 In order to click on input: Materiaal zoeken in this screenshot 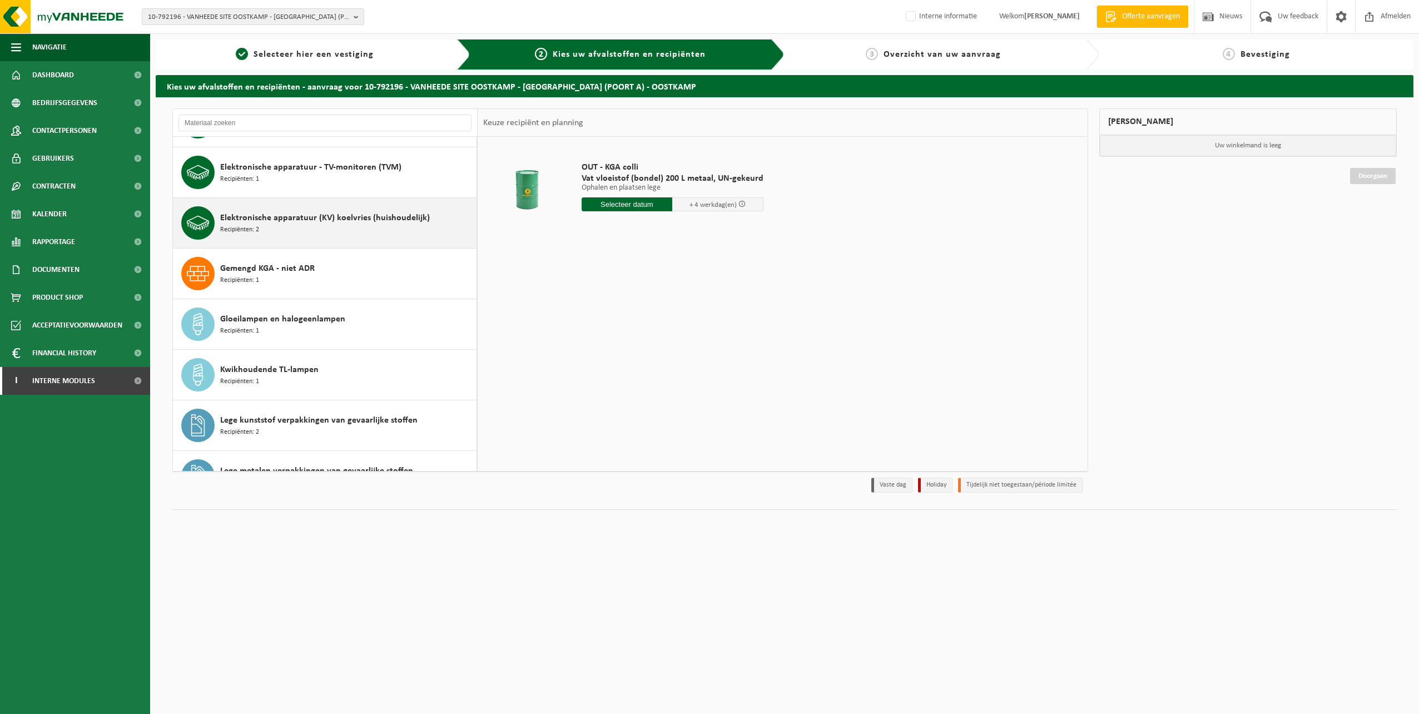, I will do `click(325, 123)`.